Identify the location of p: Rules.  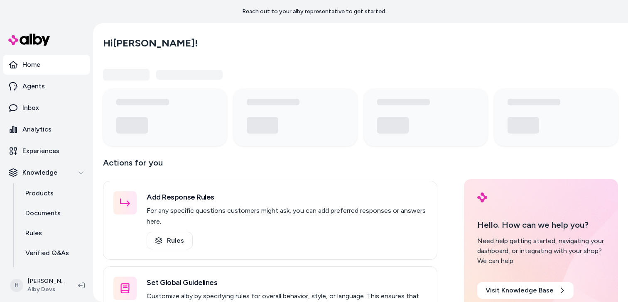
(34, 233).